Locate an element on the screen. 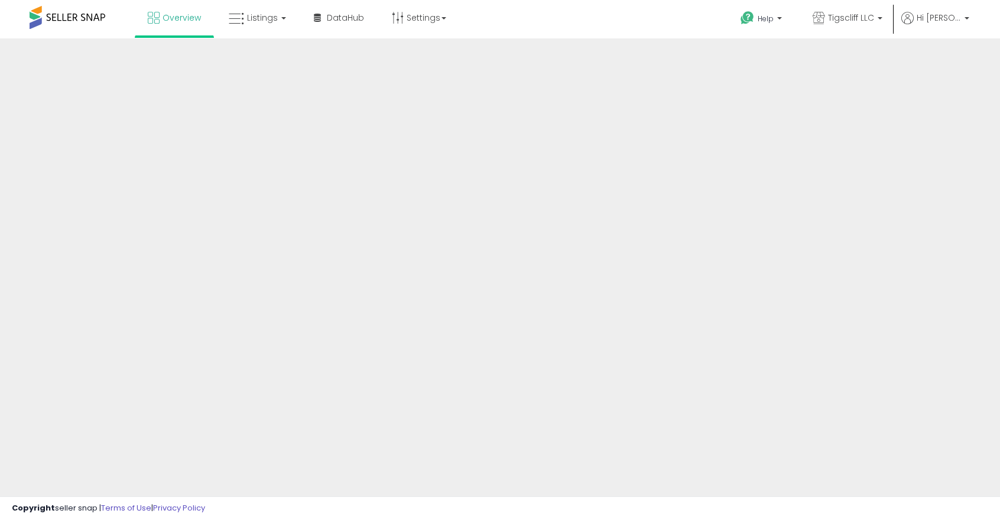  span: Listings is located at coordinates (262, 18).